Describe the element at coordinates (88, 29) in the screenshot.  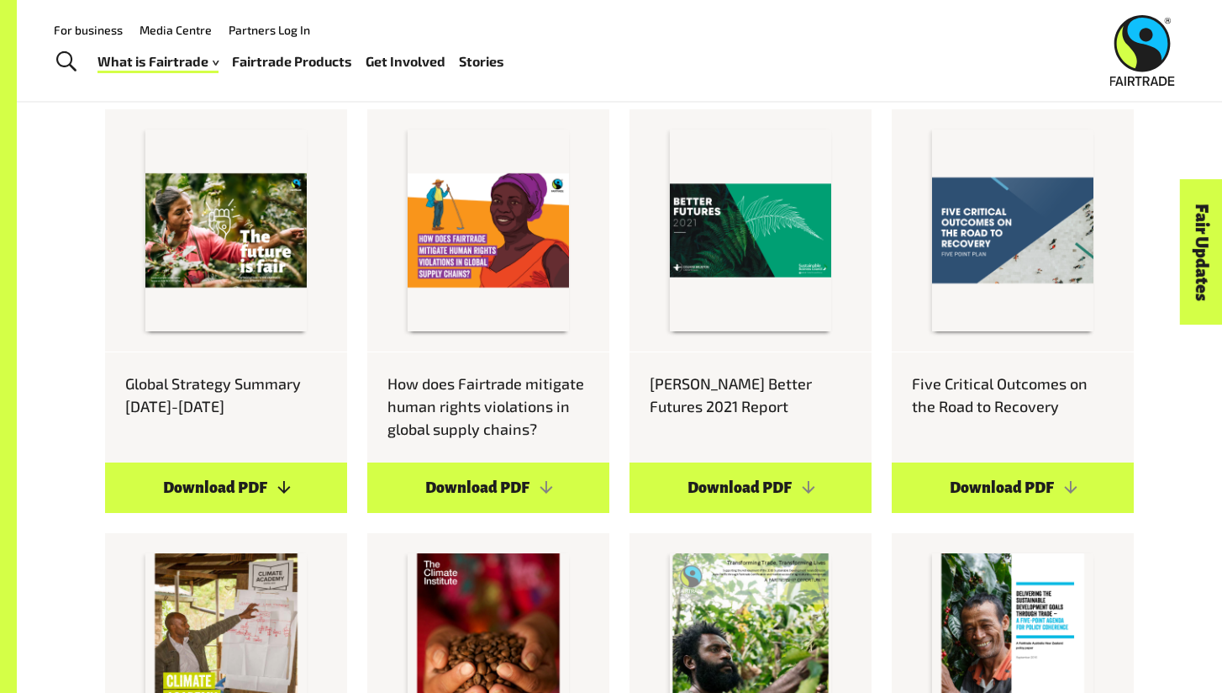
I see `a: For business` at that location.